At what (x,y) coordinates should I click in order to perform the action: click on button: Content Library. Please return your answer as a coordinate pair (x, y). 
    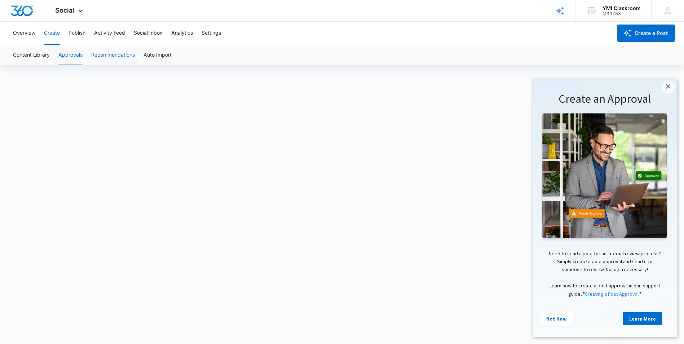
    Looking at the image, I should click on (31, 55).